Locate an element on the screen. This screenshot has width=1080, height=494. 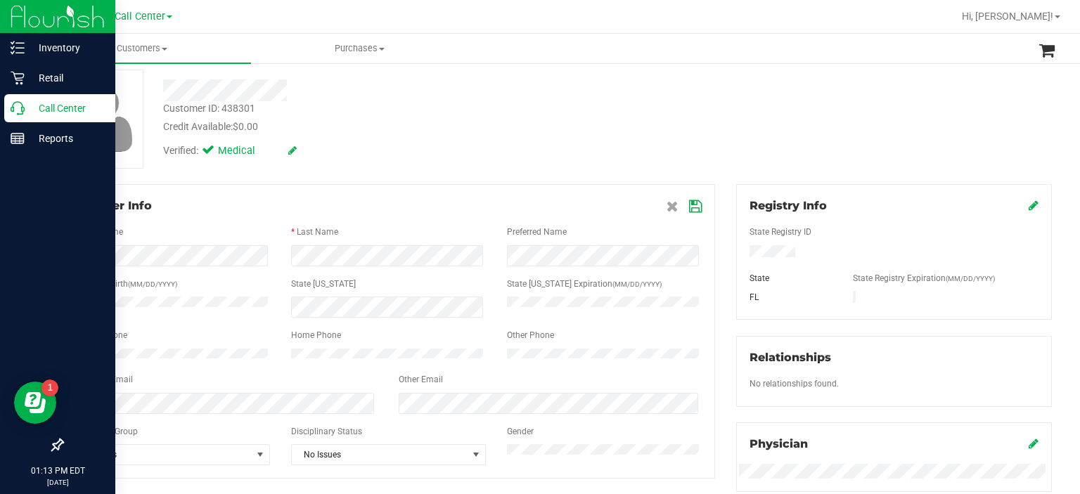
label: Home Phone is located at coordinates (316, 335).